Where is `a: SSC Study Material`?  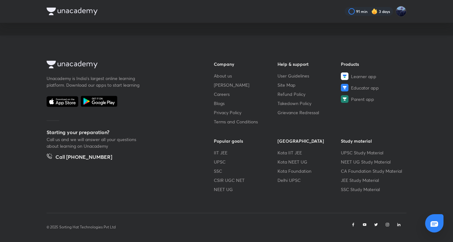
a: SSC Study Material is located at coordinates (372, 189).